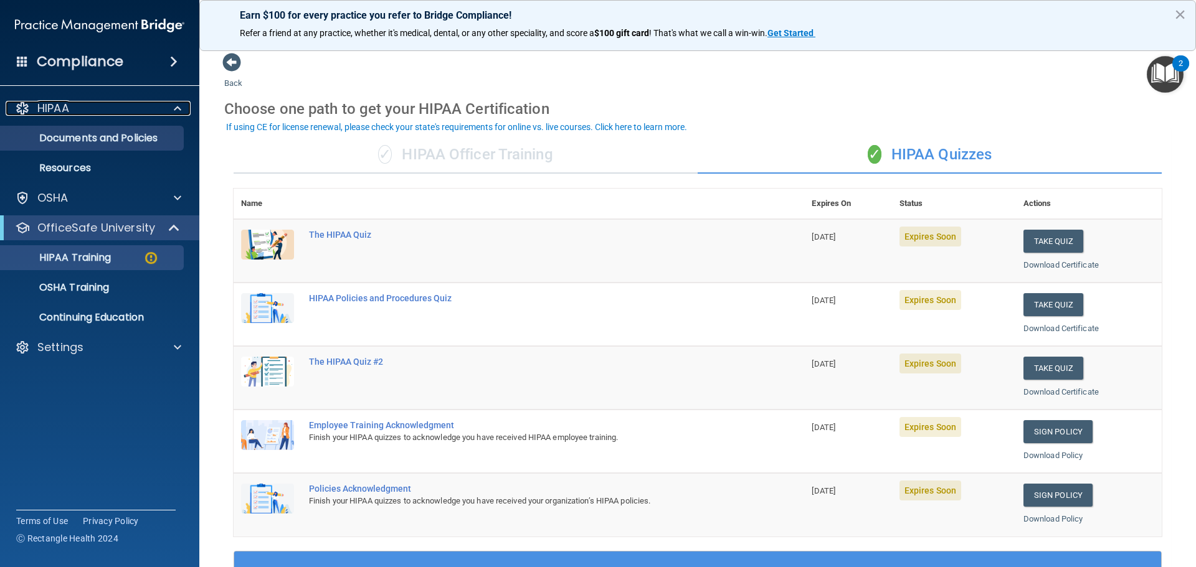 Image resolution: width=1196 pixels, height=567 pixels. What do you see at coordinates (96, 228) in the screenshot?
I see `p: OfficeSafe University` at bounding box center [96, 228].